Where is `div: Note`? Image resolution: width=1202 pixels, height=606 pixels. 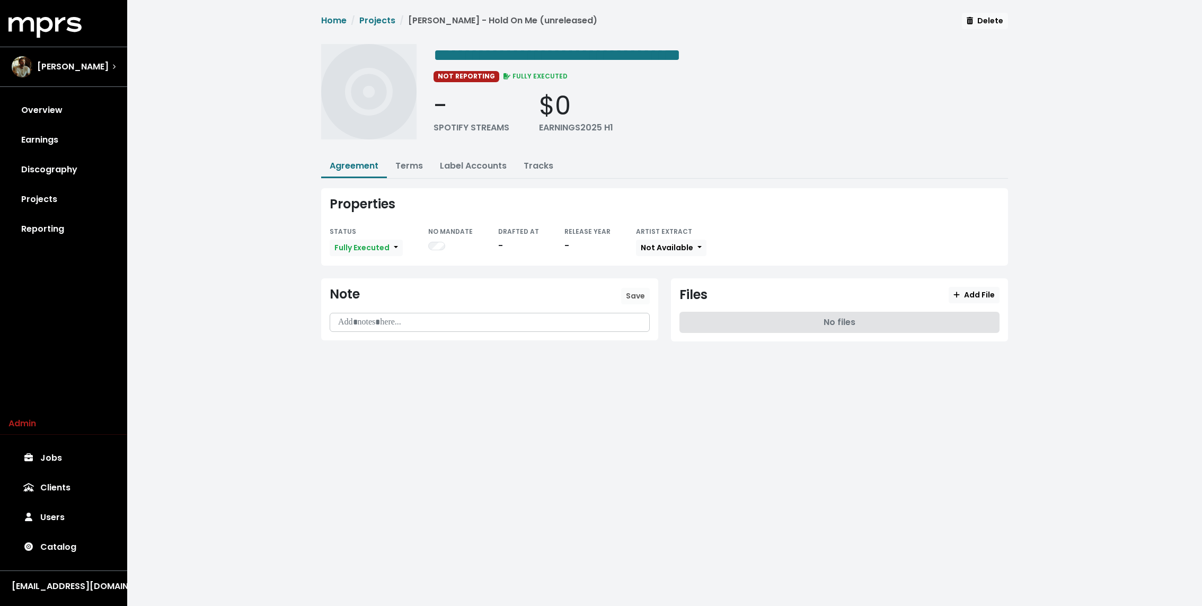 div: Note is located at coordinates (344, 294).